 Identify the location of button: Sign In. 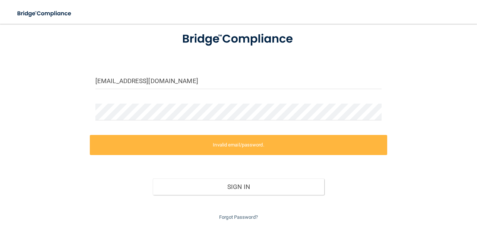
(238, 187).